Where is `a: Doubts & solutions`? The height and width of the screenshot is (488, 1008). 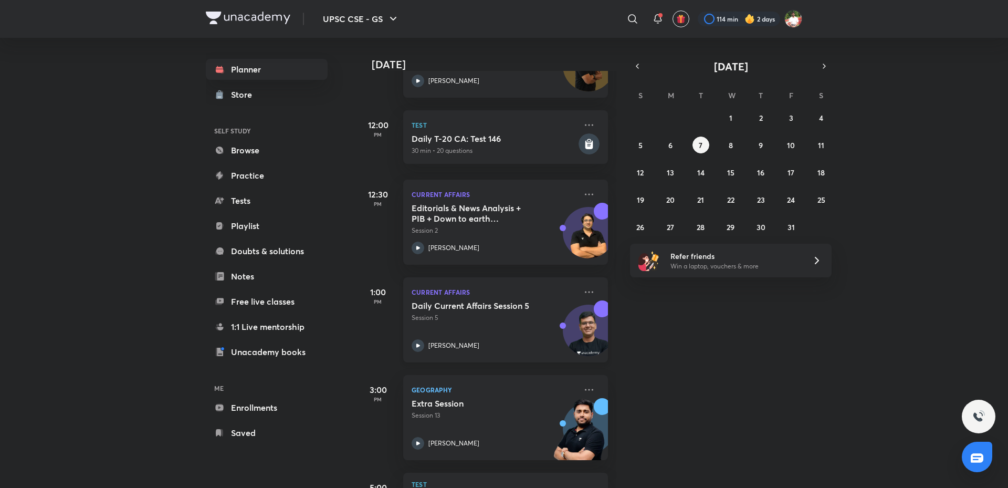
a: Doubts & solutions is located at coordinates (267, 251).